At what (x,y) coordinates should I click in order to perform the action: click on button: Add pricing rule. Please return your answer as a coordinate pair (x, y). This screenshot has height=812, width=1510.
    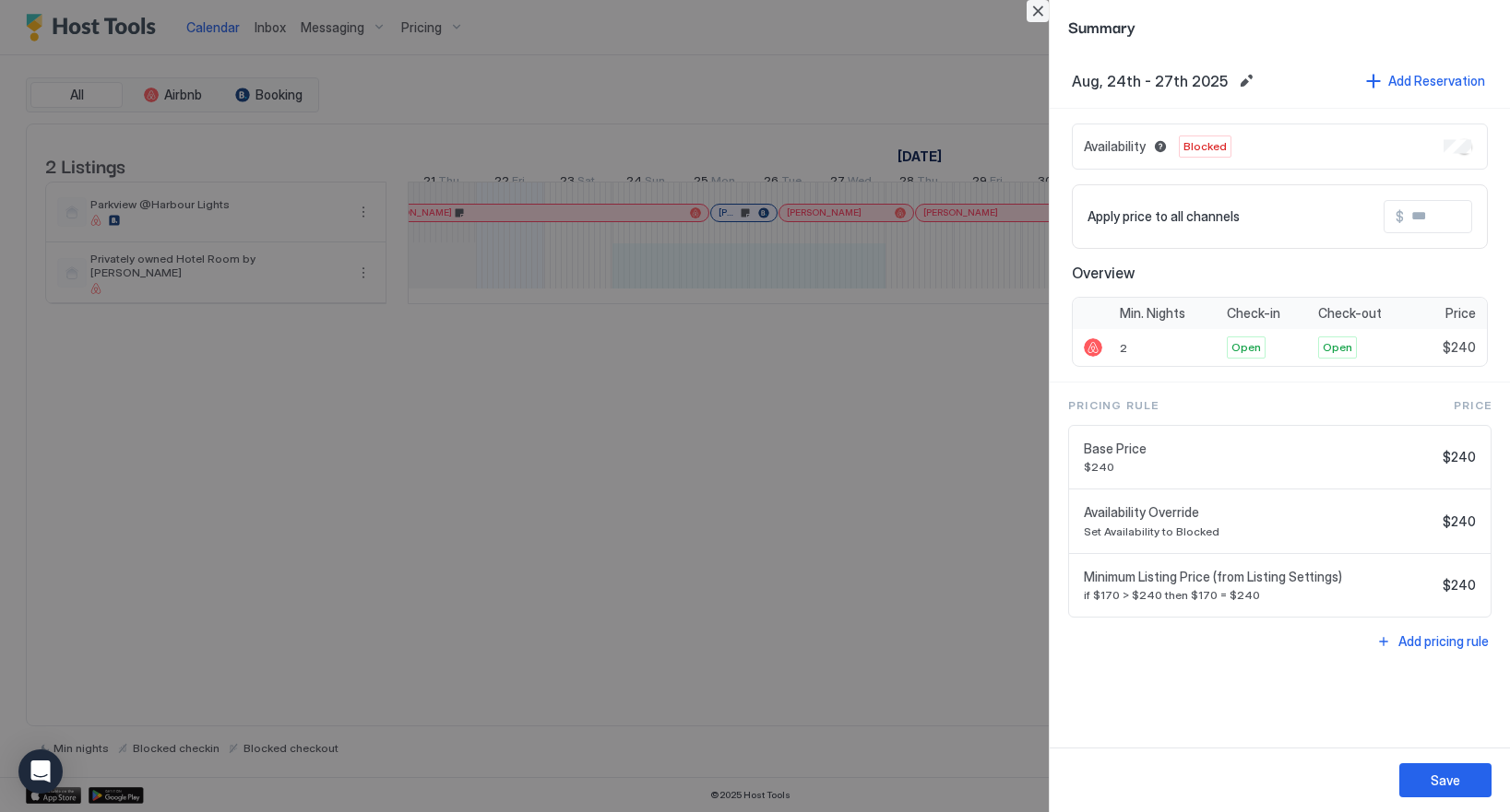
    Looking at the image, I should click on (1433, 641).